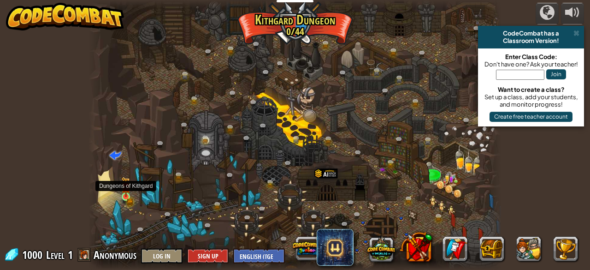 This screenshot has width=590, height=270. I want to click on button: Sign Up, so click(208, 256).